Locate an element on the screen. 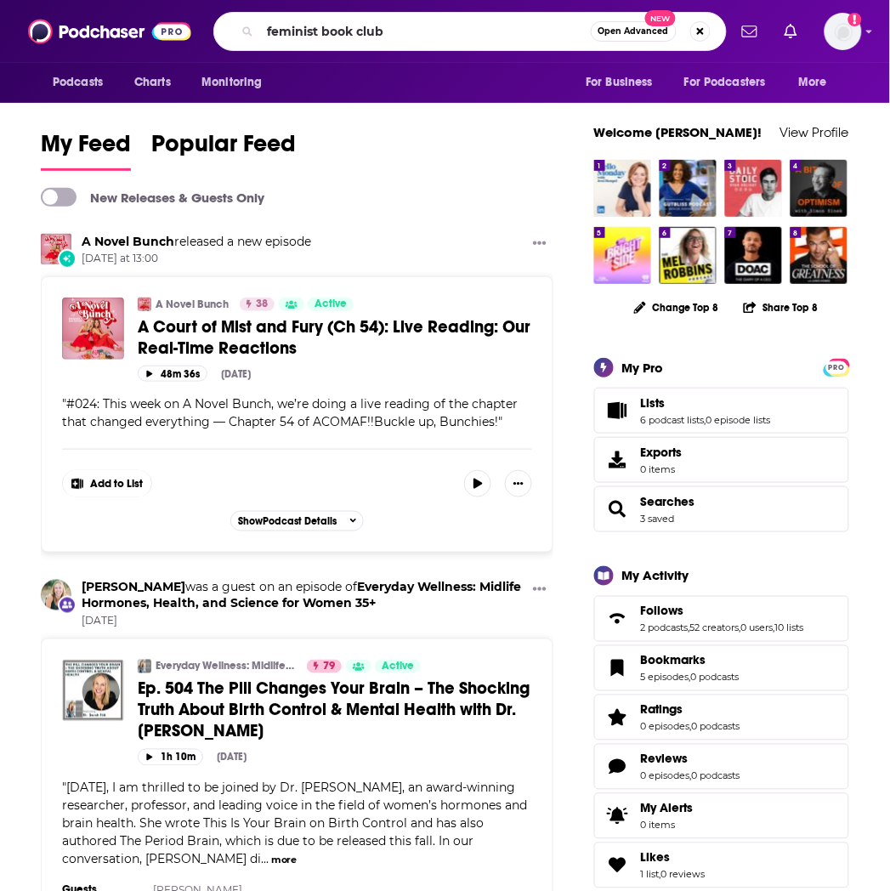 This screenshot has width=890, height=891. img: Dr. Sarah E. Hill is located at coordinates (56, 595).